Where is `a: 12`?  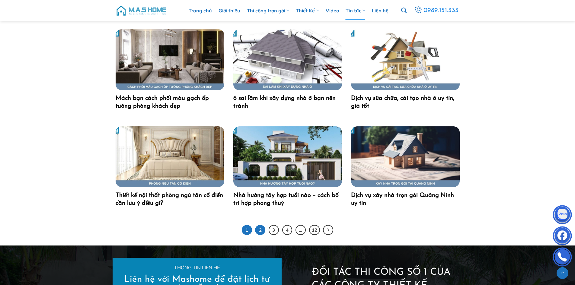
a: 12 is located at coordinates (314, 230).